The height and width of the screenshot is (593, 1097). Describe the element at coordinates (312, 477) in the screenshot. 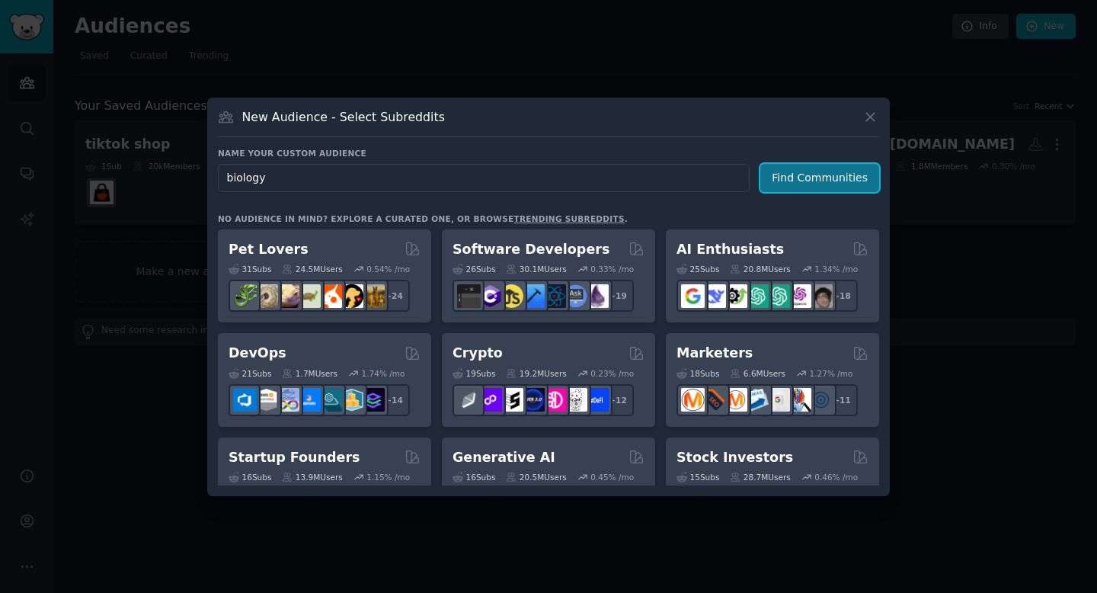

I see `div: 13.9M Users` at that location.